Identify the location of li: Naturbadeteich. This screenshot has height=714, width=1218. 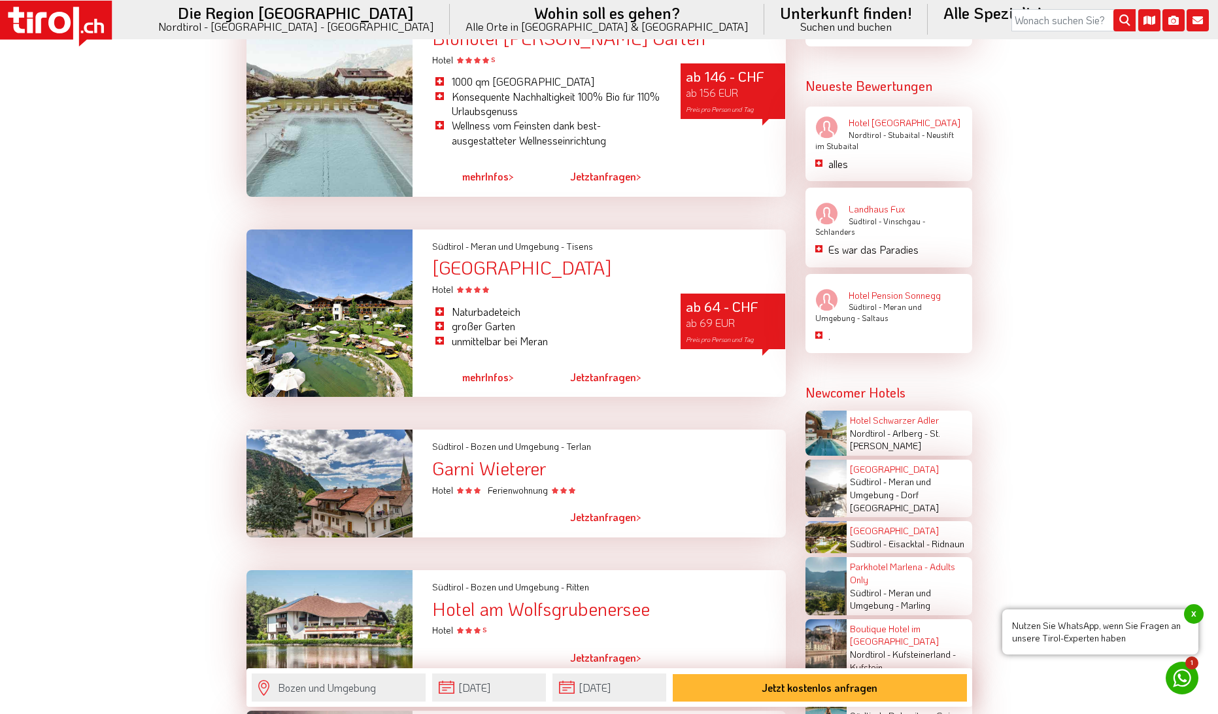
(547, 312).